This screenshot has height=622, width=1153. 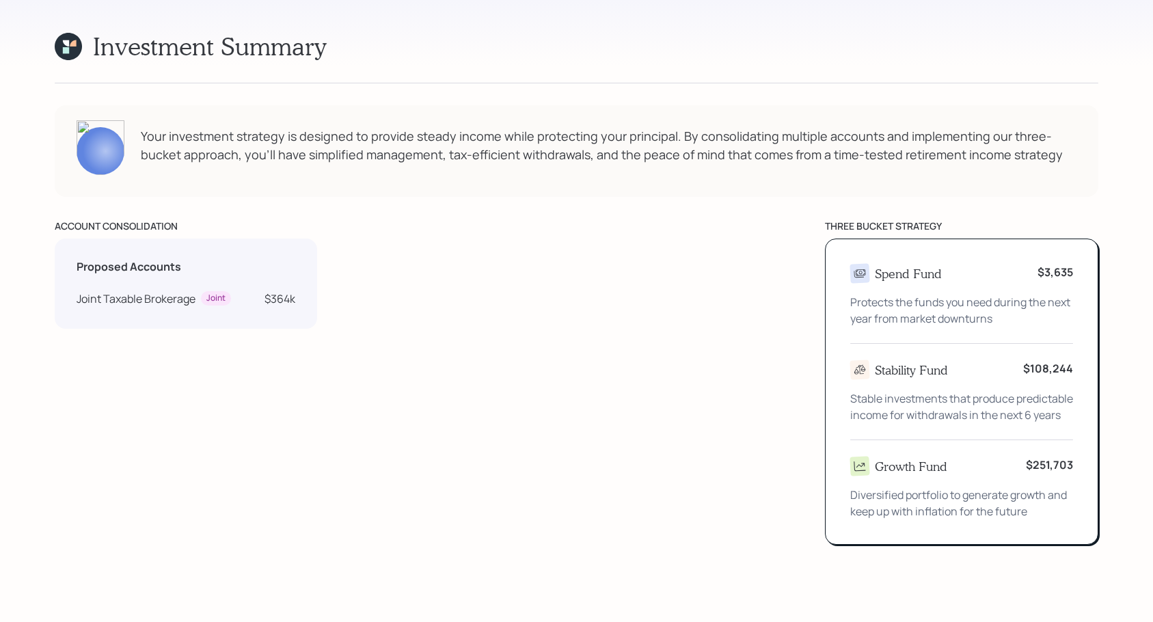 What do you see at coordinates (911, 467) in the screenshot?
I see `h4: Growth Fund` at bounding box center [911, 467].